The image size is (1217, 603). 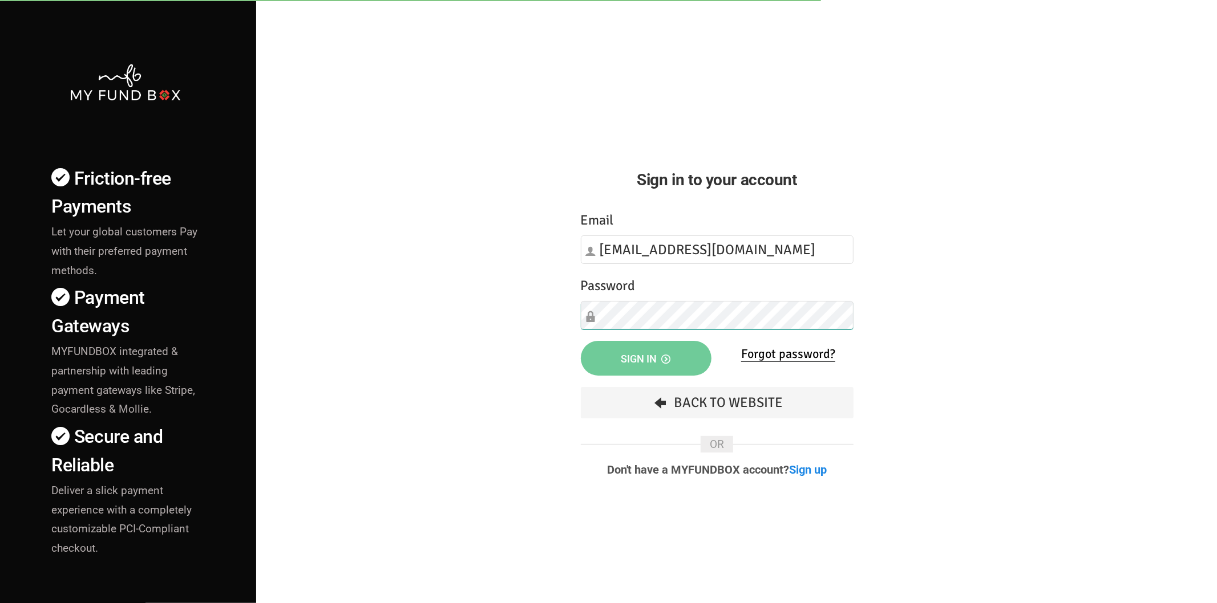 I want to click on span: Sign in, so click(x=646, y=359).